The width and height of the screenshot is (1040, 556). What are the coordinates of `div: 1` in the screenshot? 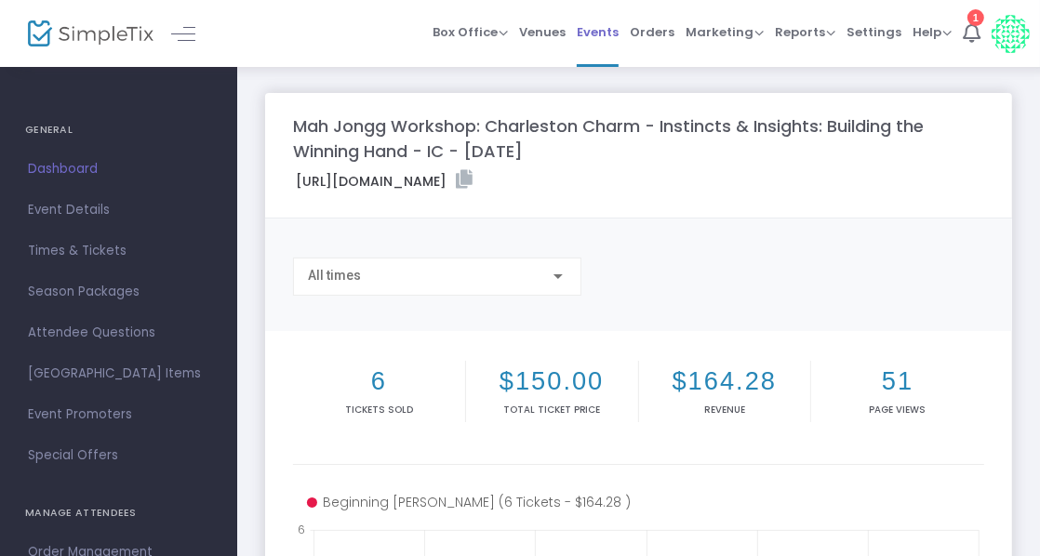 It's located at (976, 18).